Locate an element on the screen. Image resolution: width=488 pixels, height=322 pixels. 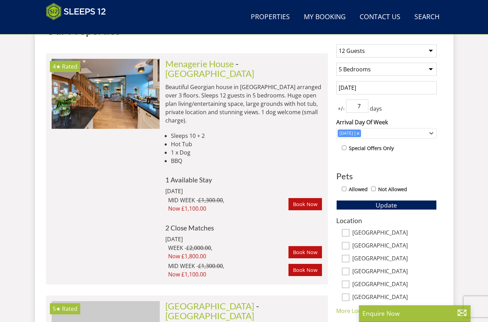
li: BBQ is located at coordinates (246, 161).